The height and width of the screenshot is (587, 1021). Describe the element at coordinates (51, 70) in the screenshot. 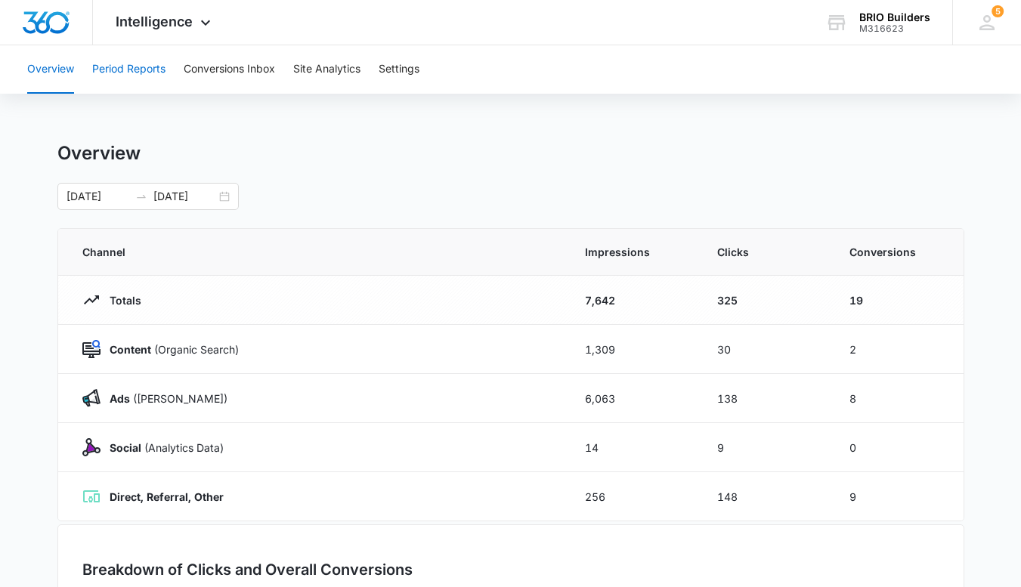

I see `button: Overview` at that location.